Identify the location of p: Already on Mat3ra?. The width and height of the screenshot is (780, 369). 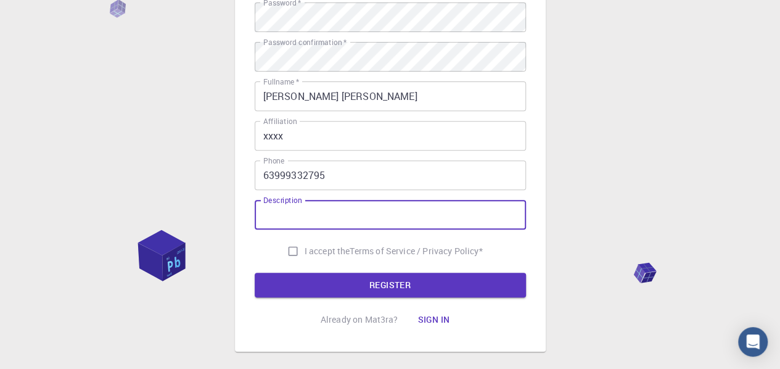
(360, 319).